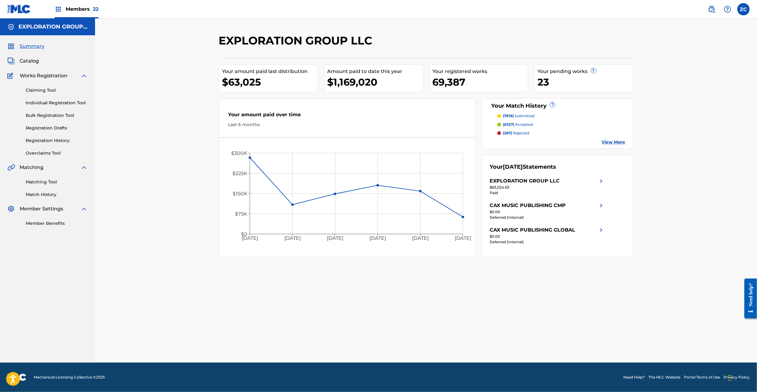  Describe the element at coordinates (57, 153) in the screenshot. I see `a: Overclaims Tool` at that location.